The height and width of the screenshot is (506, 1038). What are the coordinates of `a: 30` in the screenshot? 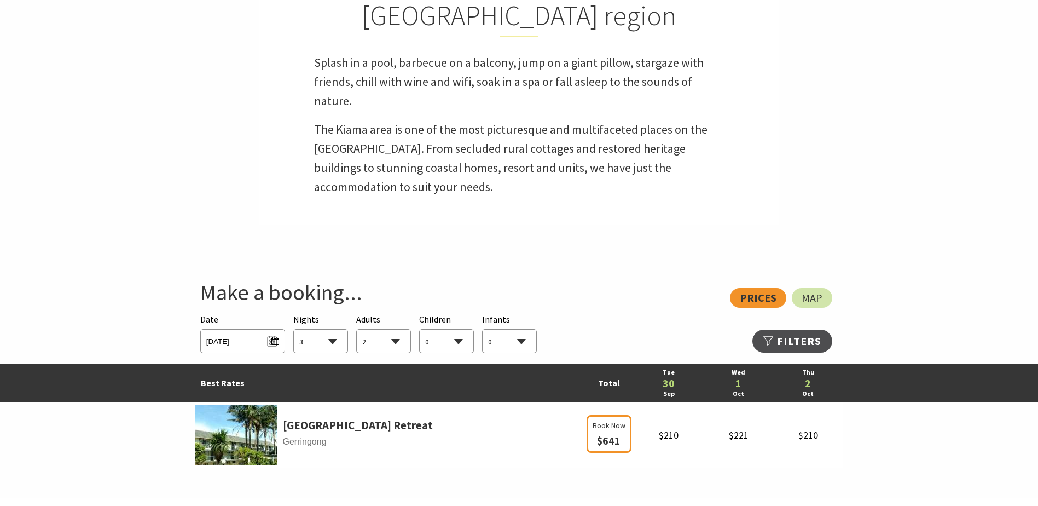 It's located at (669, 383).